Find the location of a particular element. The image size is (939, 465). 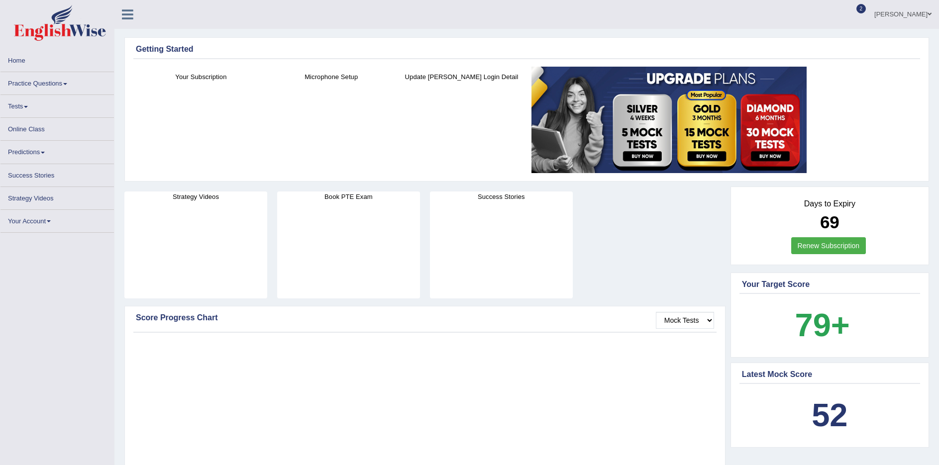

h4: Success Stories is located at coordinates (501, 197).